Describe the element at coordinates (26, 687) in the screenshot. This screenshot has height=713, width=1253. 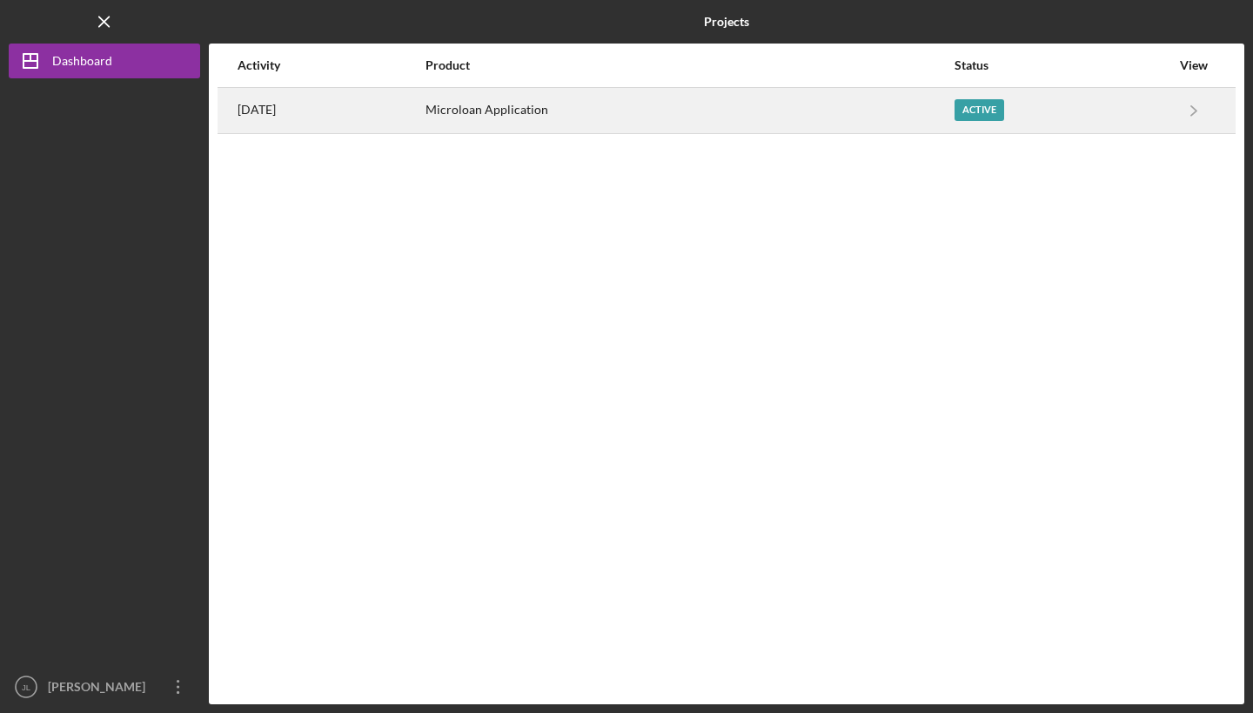
I see `text: JL` at that location.